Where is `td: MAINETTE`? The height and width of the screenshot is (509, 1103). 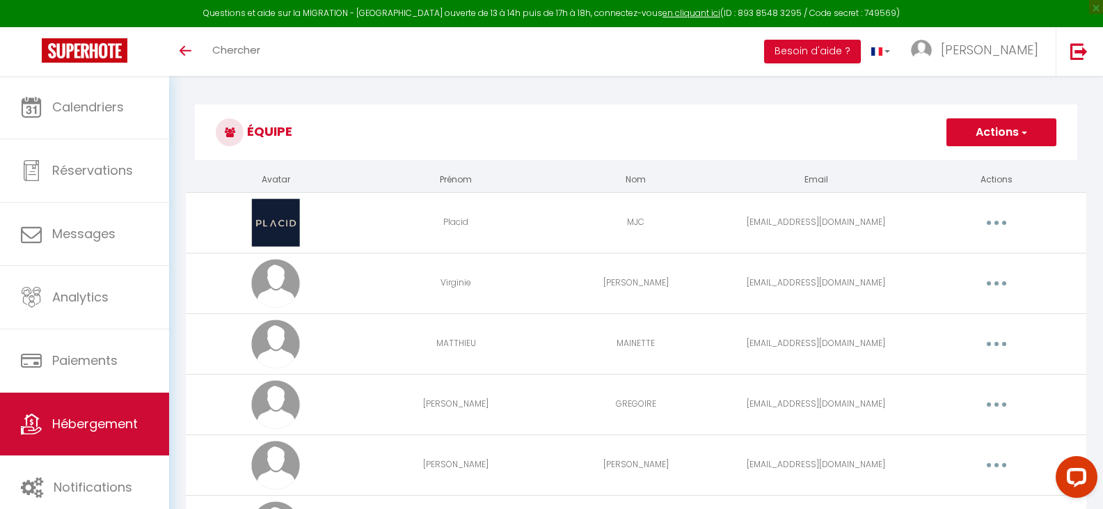
td: MAINETTE is located at coordinates (636, 343).